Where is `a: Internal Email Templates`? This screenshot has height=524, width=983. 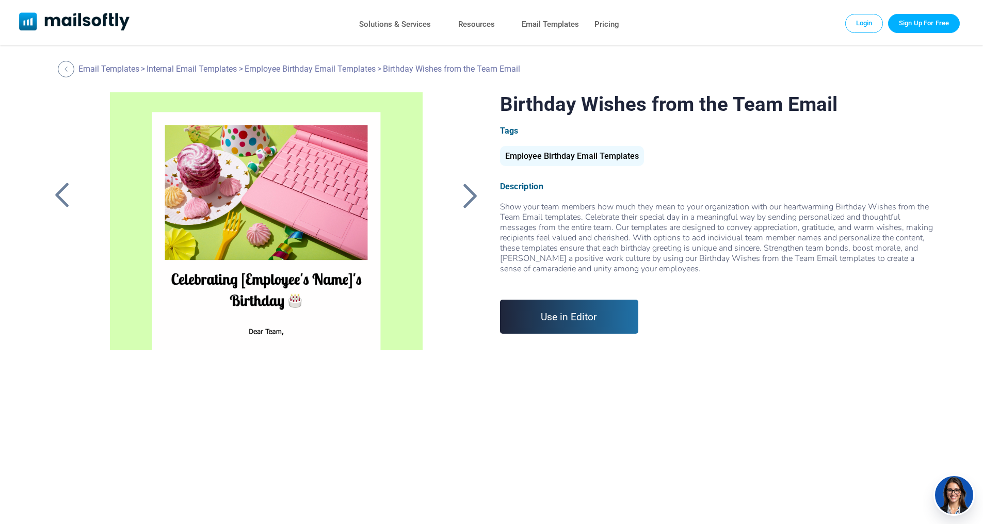 a: Internal Email Templates is located at coordinates (191, 69).